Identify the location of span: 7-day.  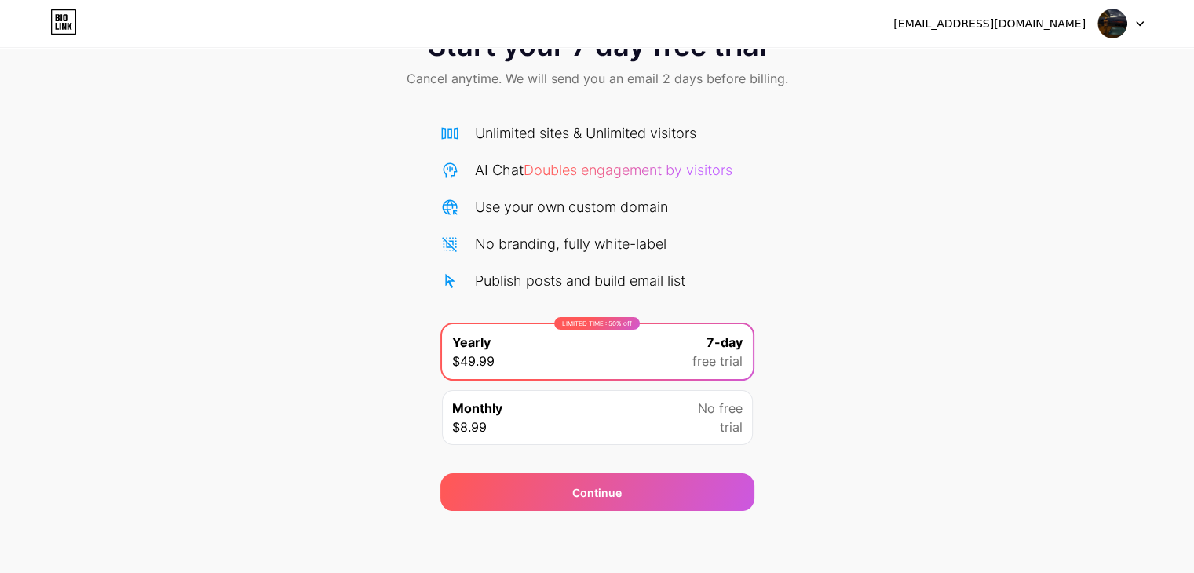
(724, 342).